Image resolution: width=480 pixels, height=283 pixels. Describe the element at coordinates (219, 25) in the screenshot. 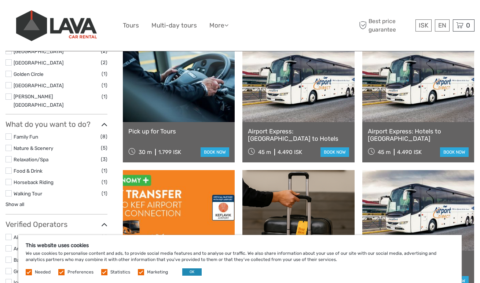

I see `a: More` at that location.